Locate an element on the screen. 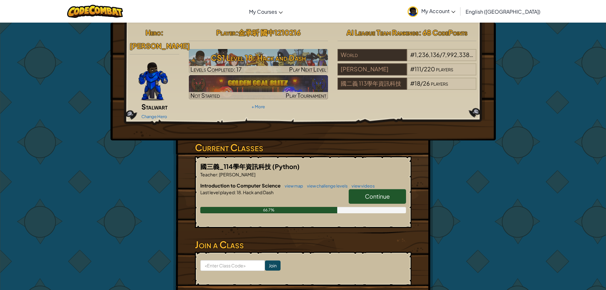  div: 國二義 113學年資訊科技 is located at coordinates (372, 84).